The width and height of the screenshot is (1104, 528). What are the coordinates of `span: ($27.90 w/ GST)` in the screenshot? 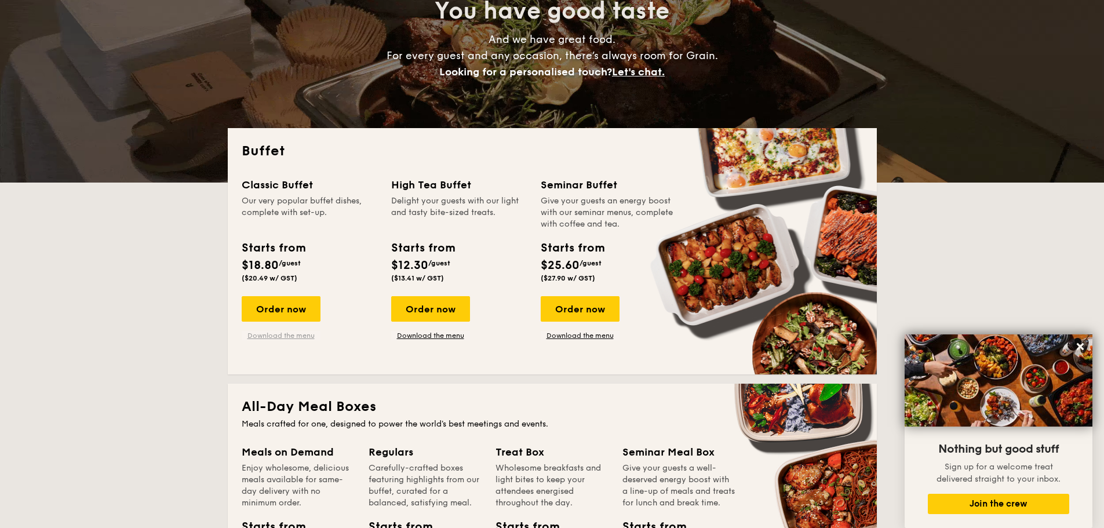 It's located at (568, 278).